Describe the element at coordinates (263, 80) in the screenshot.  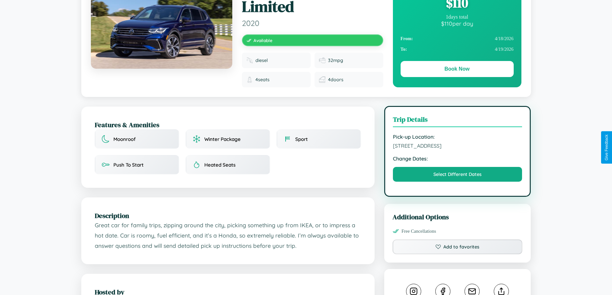
I see `span: 4 seats` at that location.